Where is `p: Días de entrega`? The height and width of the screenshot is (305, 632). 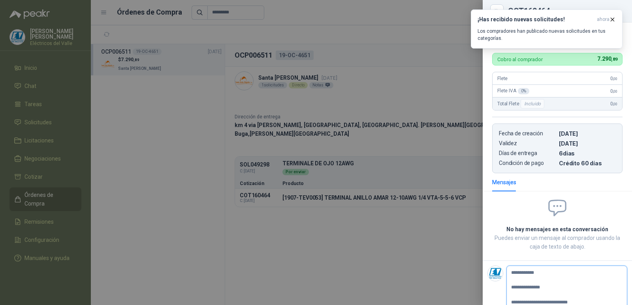 p: Días de entrega is located at coordinates (527, 153).